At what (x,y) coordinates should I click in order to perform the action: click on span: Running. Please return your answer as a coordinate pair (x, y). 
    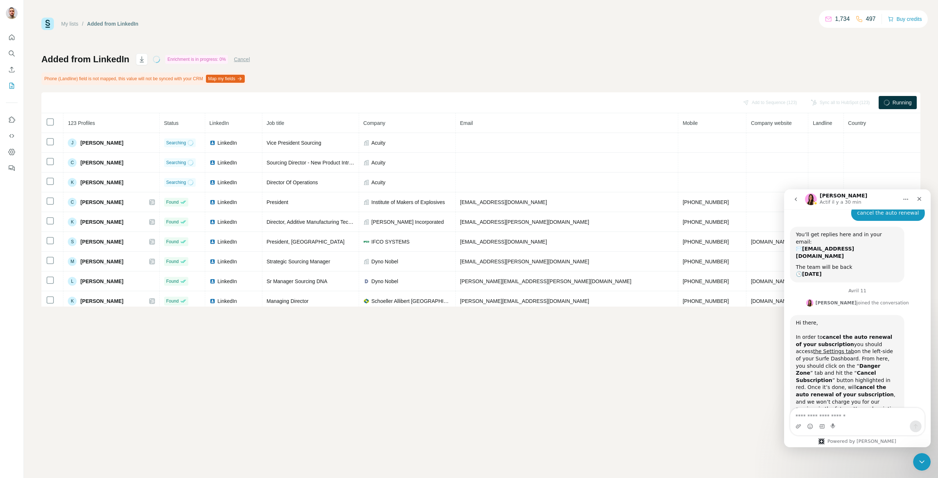
    Looking at the image, I should click on (902, 103).